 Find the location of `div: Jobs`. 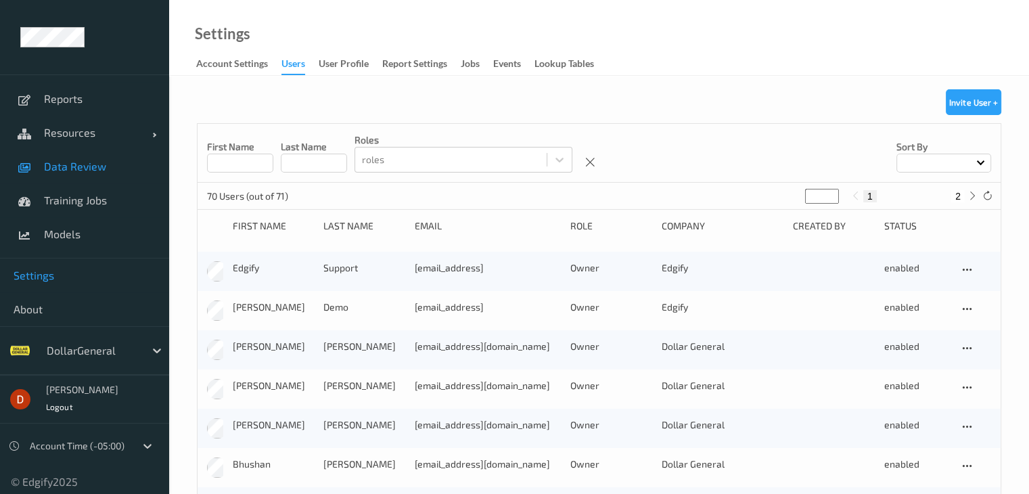

div: Jobs is located at coordinates (470, 65).